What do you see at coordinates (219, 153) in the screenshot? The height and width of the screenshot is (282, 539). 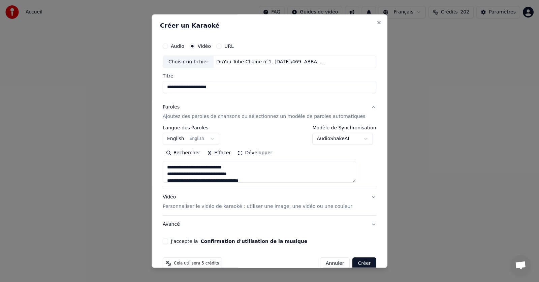 I see `button: Effacer` at bounding box center [219, 153].